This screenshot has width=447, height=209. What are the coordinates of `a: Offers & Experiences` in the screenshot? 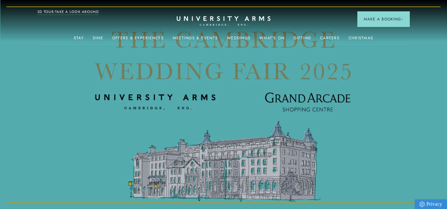 It's located at (138, 40).